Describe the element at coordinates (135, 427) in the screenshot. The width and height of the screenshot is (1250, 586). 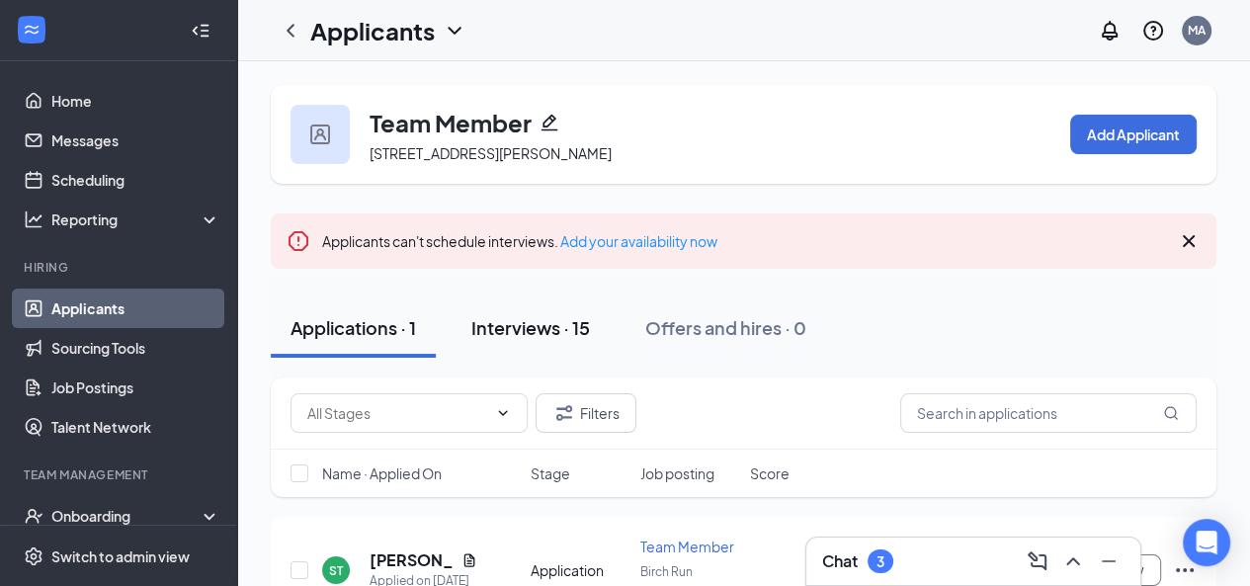
I see `a: Talent Network` at that location.